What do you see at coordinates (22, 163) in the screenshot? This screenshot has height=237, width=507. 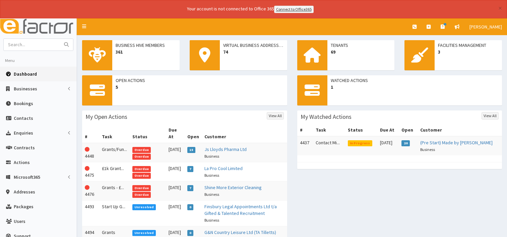 I see `span: Actions` at bounding box center [22, 163].